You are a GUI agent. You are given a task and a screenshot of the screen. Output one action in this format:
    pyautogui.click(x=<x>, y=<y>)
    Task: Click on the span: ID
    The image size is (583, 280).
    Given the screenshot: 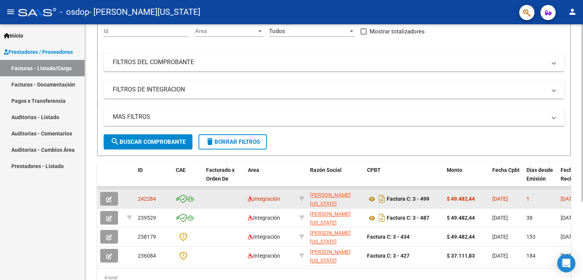 What is the action you would take?
    pyautogui.click(x=140, y=170)
    